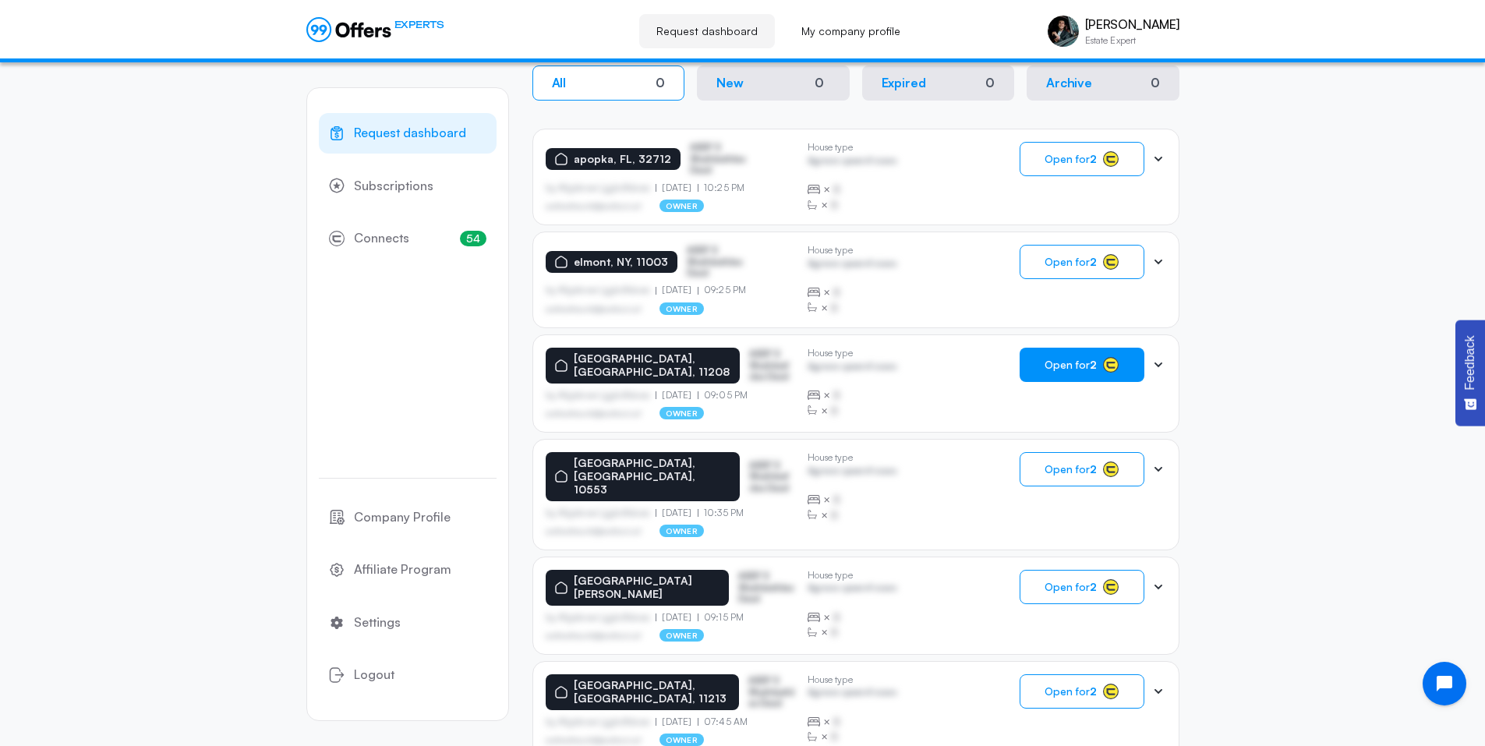  I want to click on span: Affiliate Program, so click(402, 570).